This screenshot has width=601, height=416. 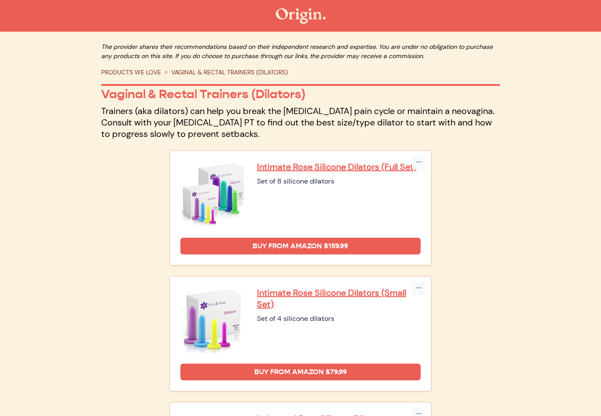 What do you see at coordinates (339, 298) in the screenshot?
I see `a: Intimate Rose Silicone Dilators (Small Set)` at bounding box center [339, 298].